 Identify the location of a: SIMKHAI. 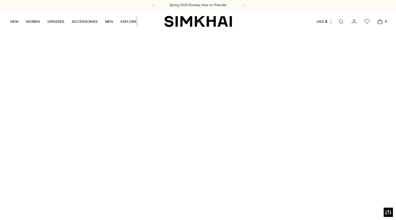
(198, 21).